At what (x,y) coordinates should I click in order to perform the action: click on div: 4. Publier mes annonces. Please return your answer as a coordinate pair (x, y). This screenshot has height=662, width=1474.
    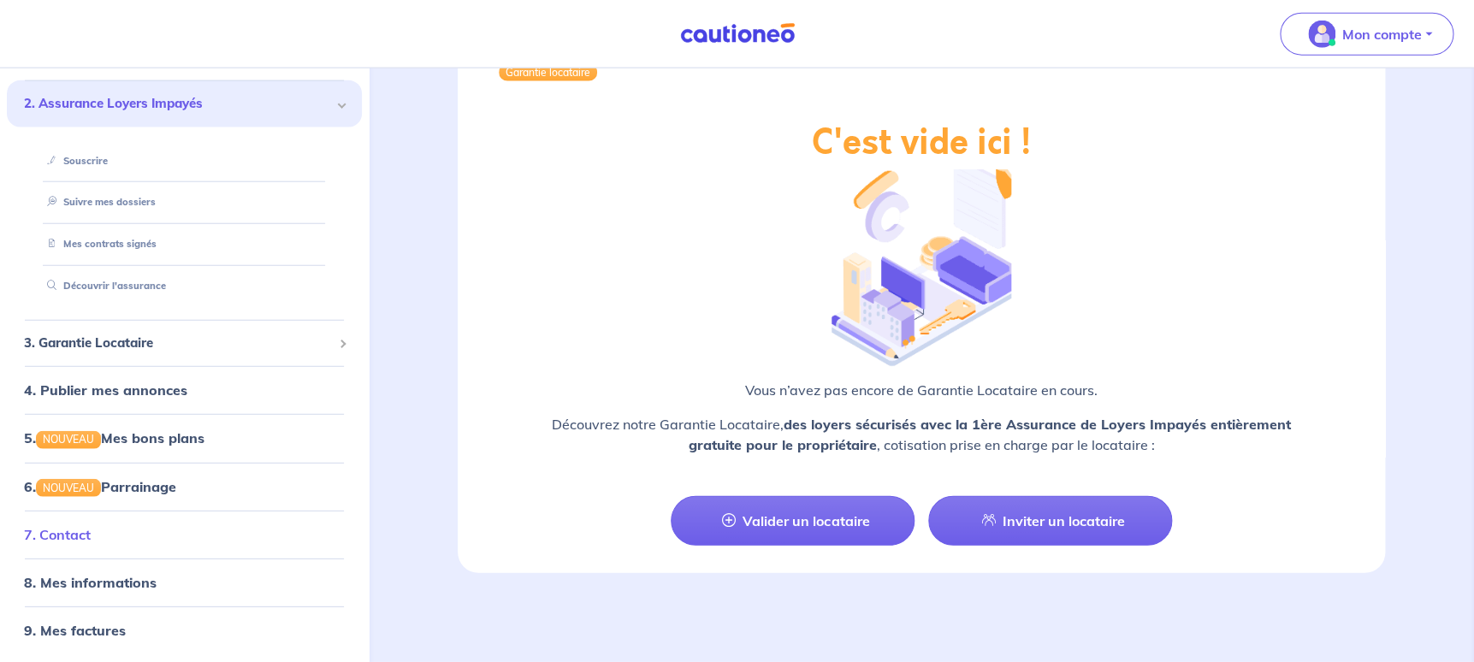
    Looking at the image, I should click on (184, 390).